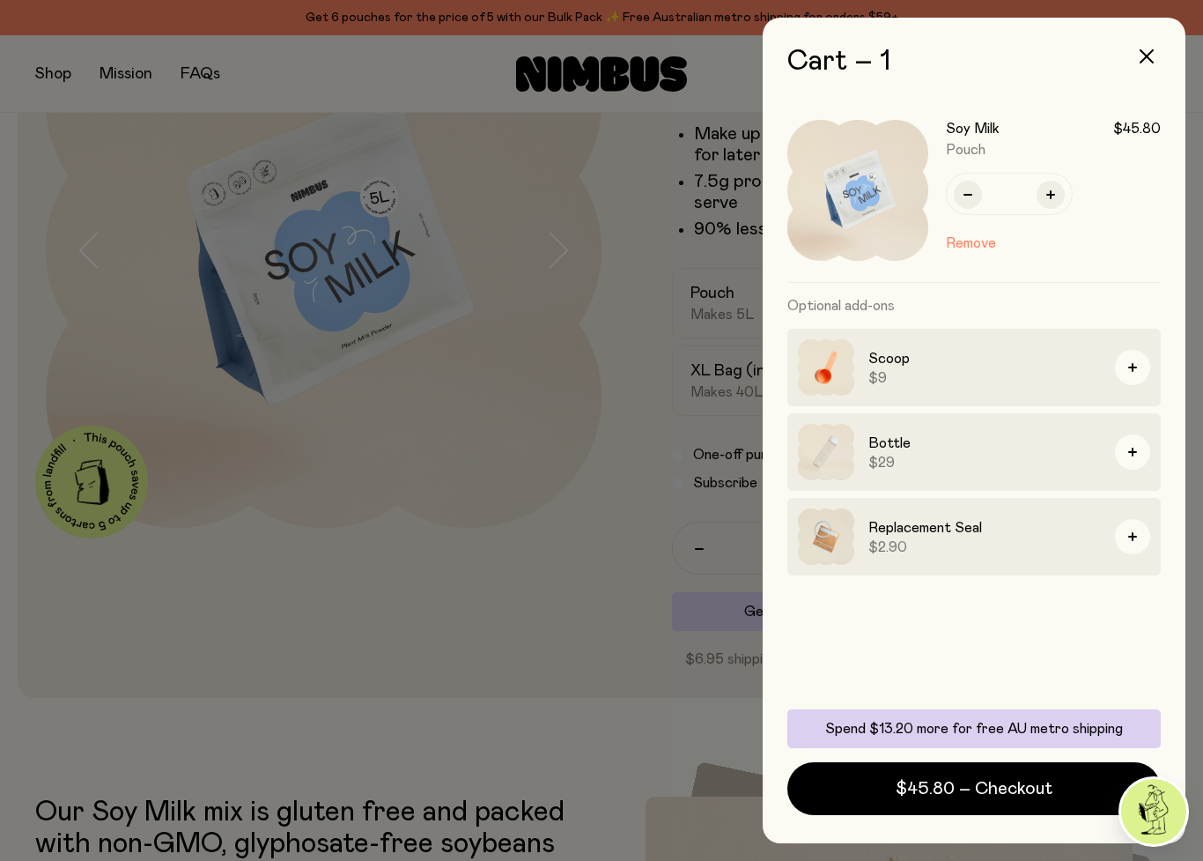 This screenshot has width=1203, height=861. Describe the element at coordinates (974, 788) in the screenshot. I see `button: $45.80 – Checkout` at that location.